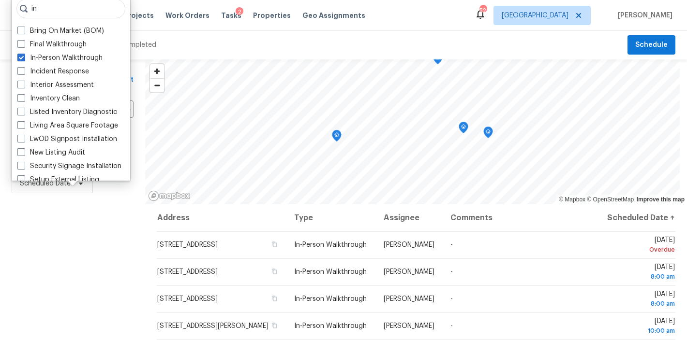  What do you see at coordinates (187, 15) in the screenshot?
I see `span: Work Orders` at bounding box center [187, 15].